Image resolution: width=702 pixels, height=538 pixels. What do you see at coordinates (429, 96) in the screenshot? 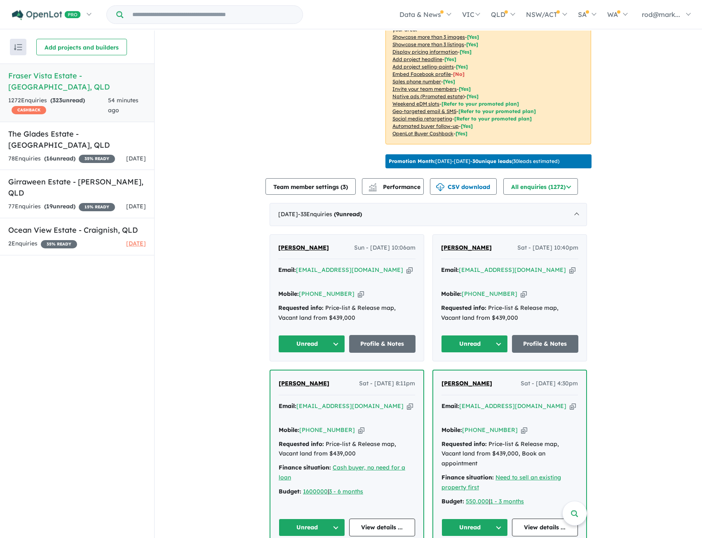
I see `u: Native ads (Promoted estate)` at bounding box center [429, 96].